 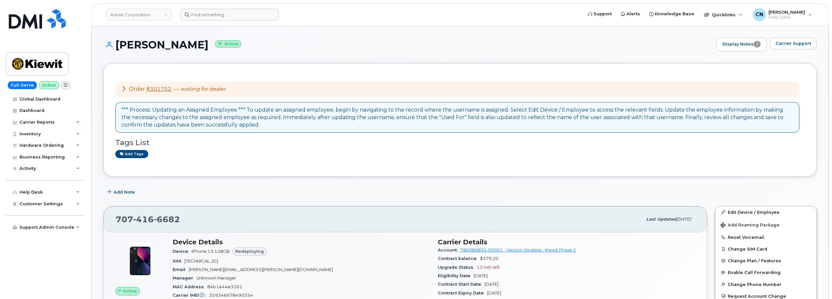 I want to click on button: Enable Call Forwarding, so click(x=766, y=273).